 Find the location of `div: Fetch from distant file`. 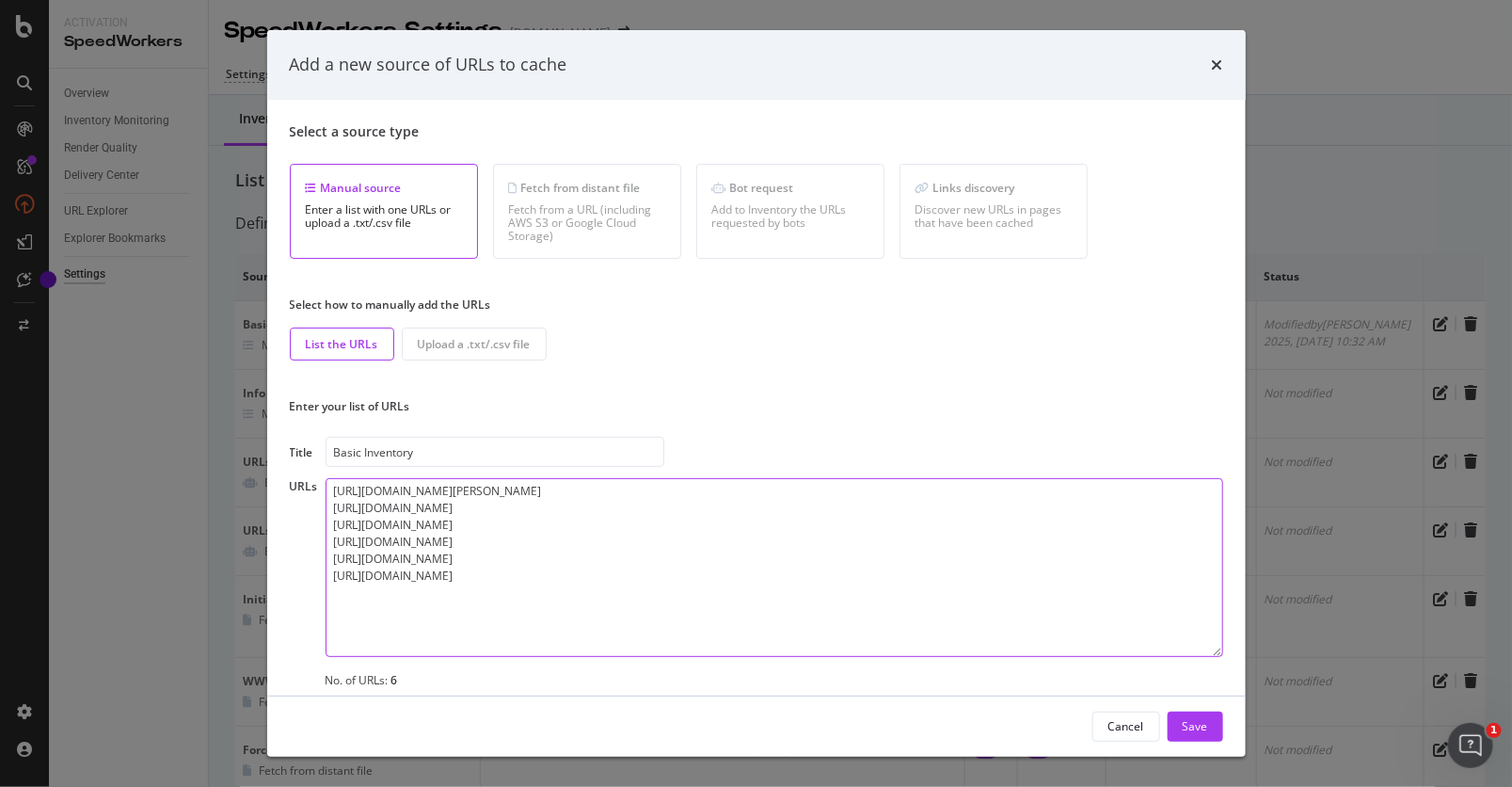

div: Fetch from distant file is located at coordinates (587, 187).